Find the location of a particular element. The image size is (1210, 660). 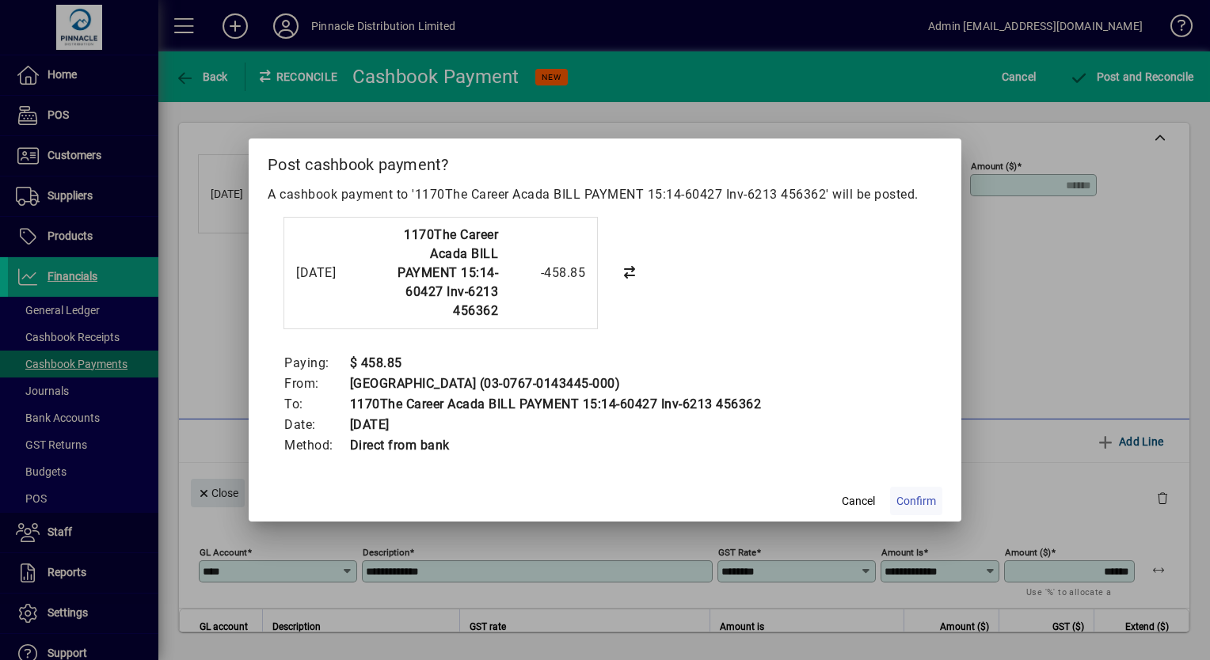

h2: Post cashbook payment? is located at coordinates (605, 162).